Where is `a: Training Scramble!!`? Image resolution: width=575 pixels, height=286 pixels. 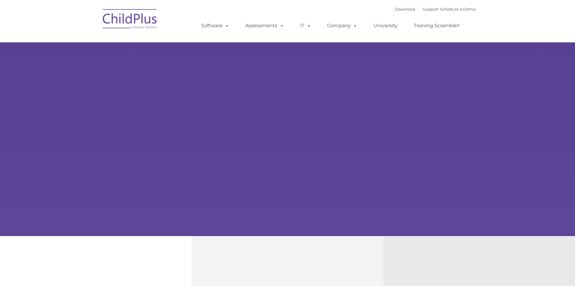 a: Training Scramble!! is located at coordinates (436, 26).